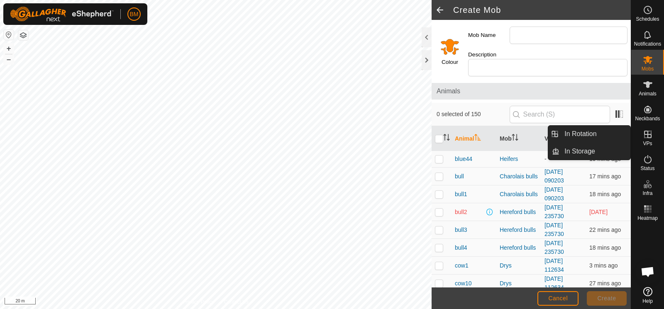 The image size is (664, 309). What do you see at coordinates (9, 35) in the screenshot?
I see `button: Reset Map` at bounding box center [9, 35].